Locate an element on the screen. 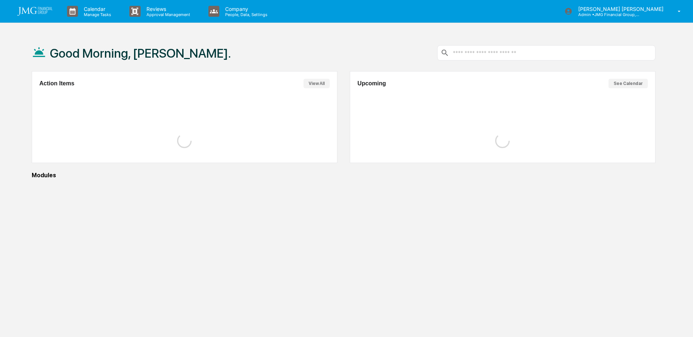 The image size is (693, 337). p: Company is located at coordinates (245, 9).